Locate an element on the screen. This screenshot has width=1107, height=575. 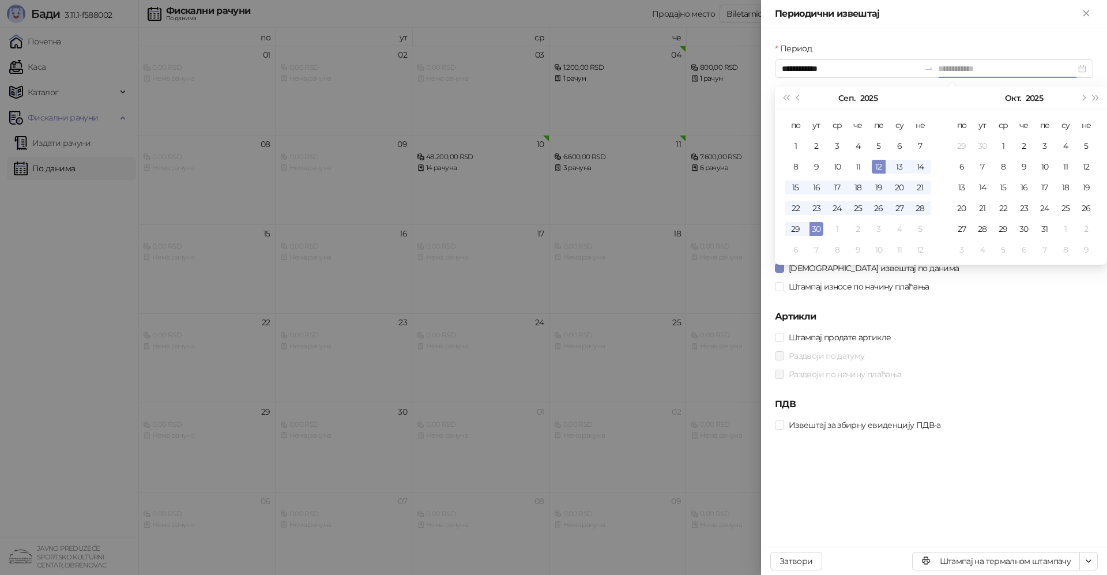
span: Штампај продате артикле is located at coordinates (840, 337).